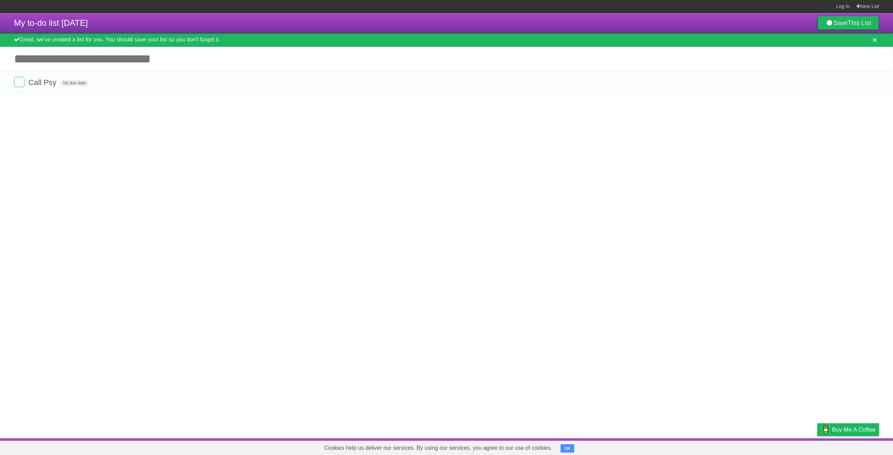 The image size is (893, 455). What do you see at coordinates (43, 82) in the screenshot?
I see `span: Call Psy` at bounding box center [43, 82].